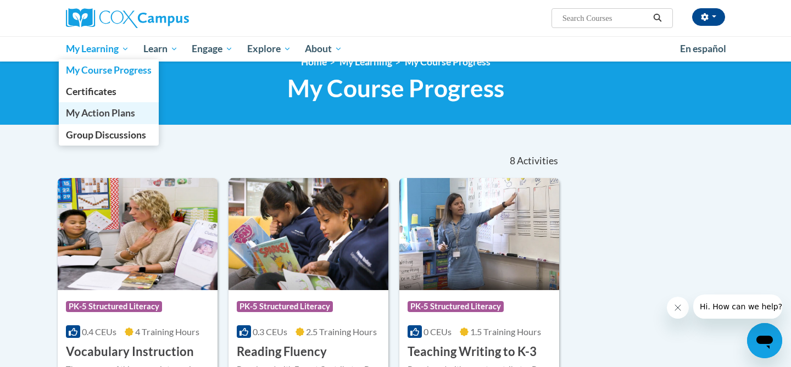 The height and width of the screenshot is (367, 791). Describe the element at coordinates (270, 331) in the screenshot. I see `span: 0.3 CEUs` at that location.